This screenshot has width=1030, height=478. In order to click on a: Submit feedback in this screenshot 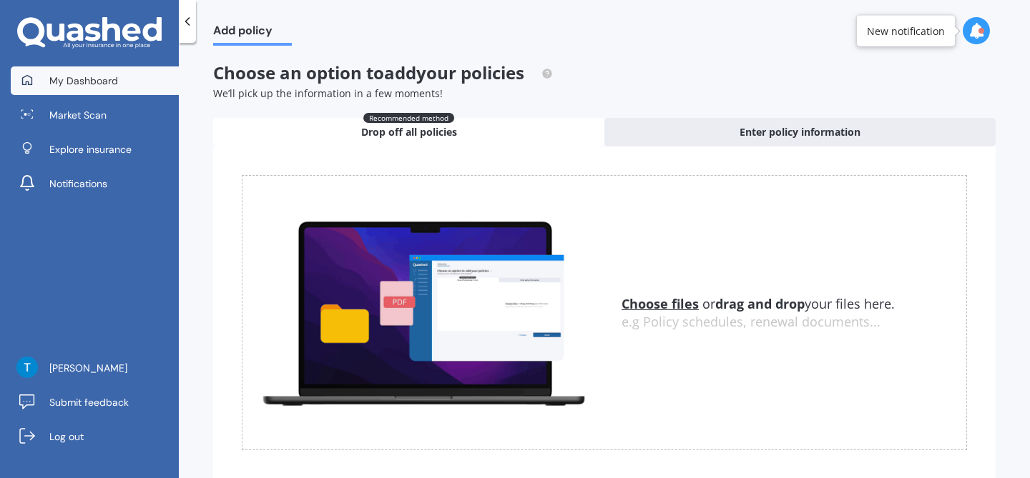, I will do `click(94, 403)`.